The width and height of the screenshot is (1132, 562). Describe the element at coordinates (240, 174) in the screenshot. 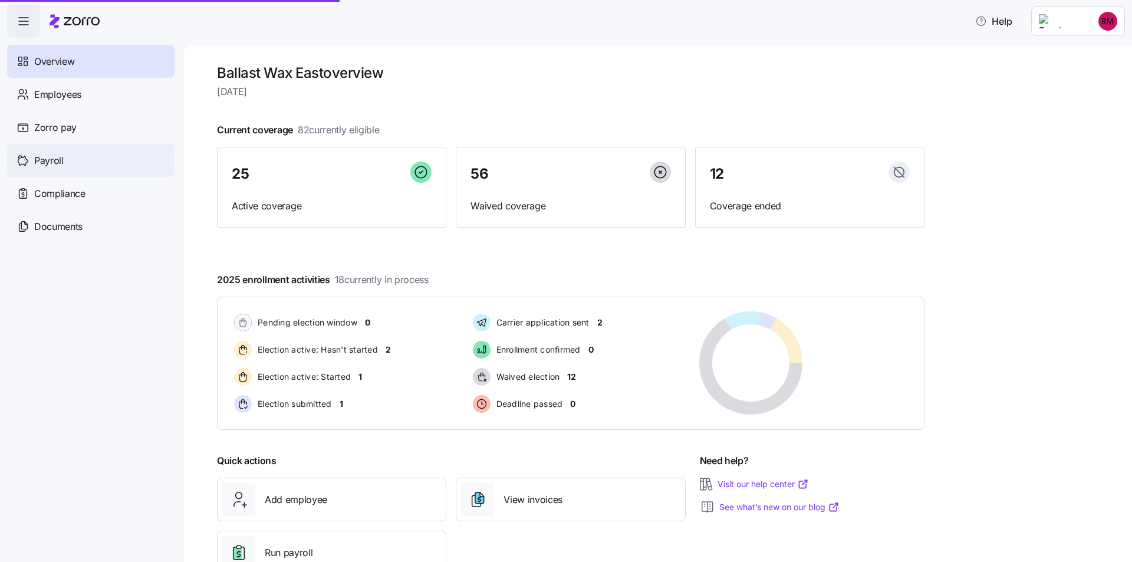

I see `span: 25` at that location.